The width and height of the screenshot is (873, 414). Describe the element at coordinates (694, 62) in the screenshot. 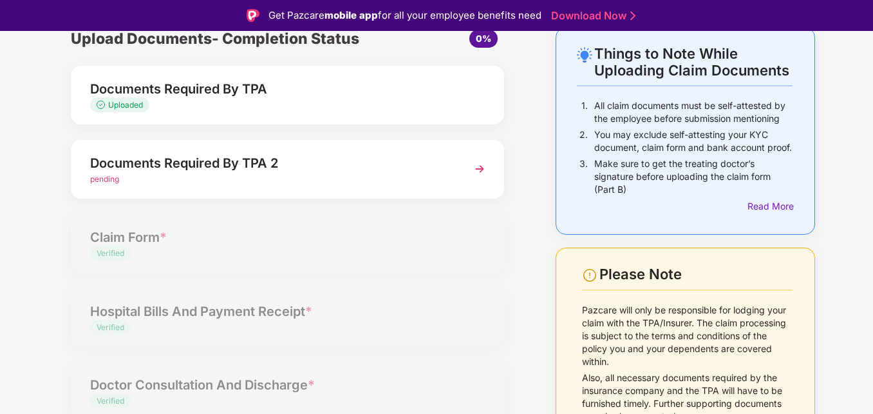

I see `div: Things to Note While Uploading Claim Documents` at that location.